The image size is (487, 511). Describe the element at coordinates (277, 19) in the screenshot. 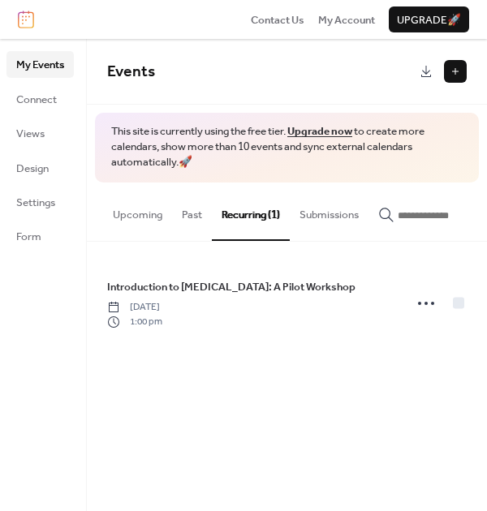

I see `a: Contact Us` at that location.